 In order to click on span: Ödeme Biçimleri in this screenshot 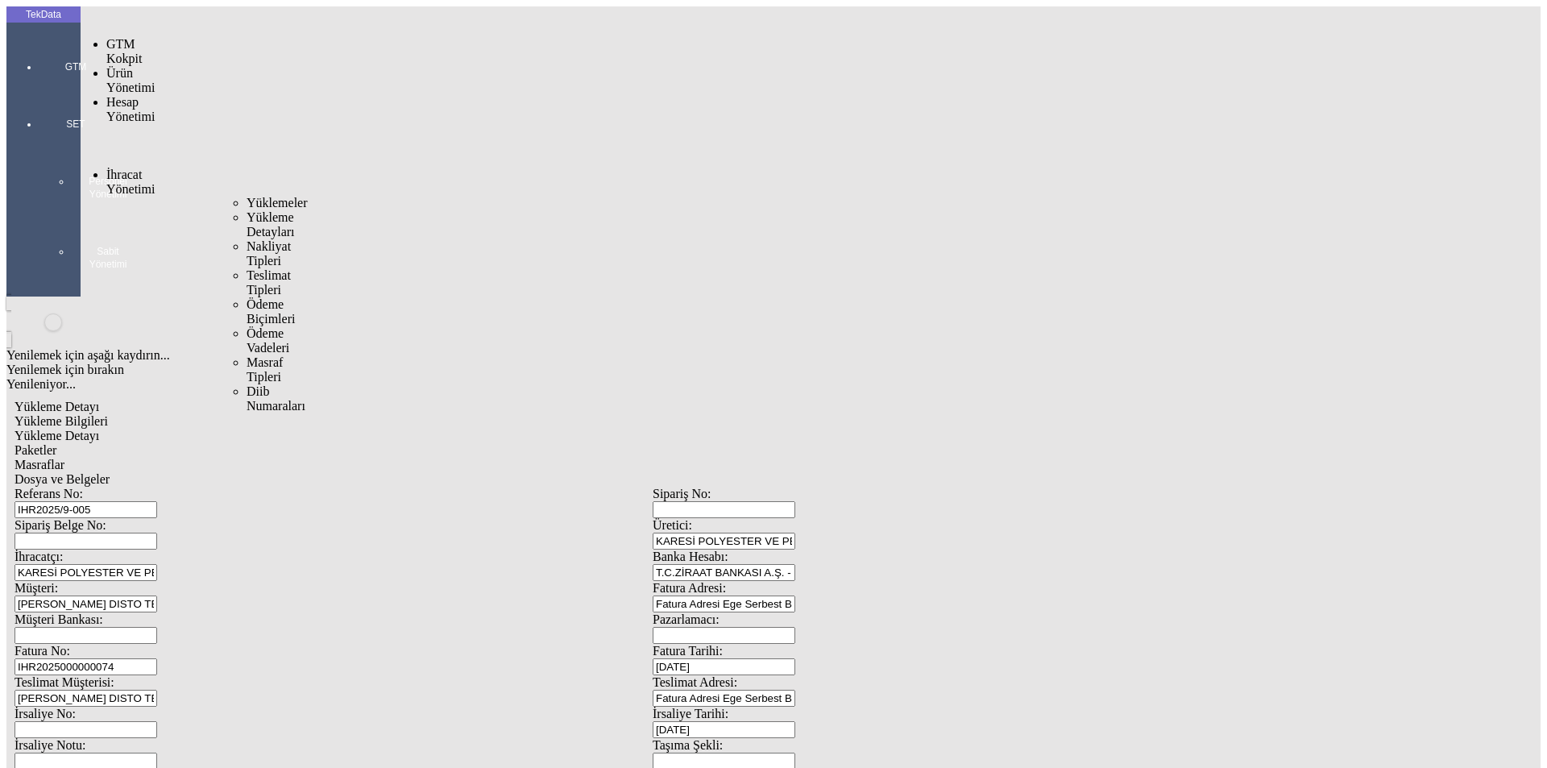, I will do `click(271, 311)`.